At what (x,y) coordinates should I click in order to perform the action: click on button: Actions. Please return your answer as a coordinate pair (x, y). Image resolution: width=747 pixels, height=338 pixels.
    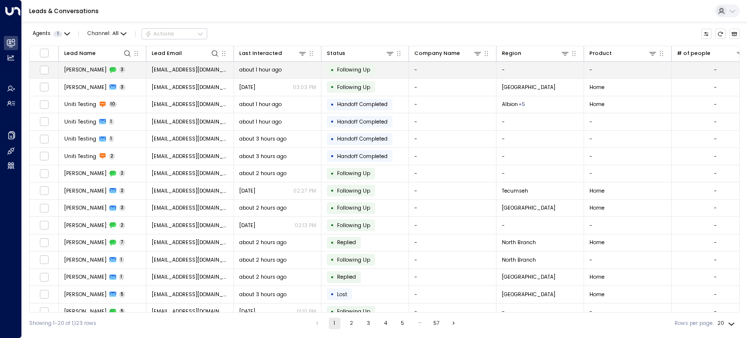
    Looking at the image, I should click on (174, 34).